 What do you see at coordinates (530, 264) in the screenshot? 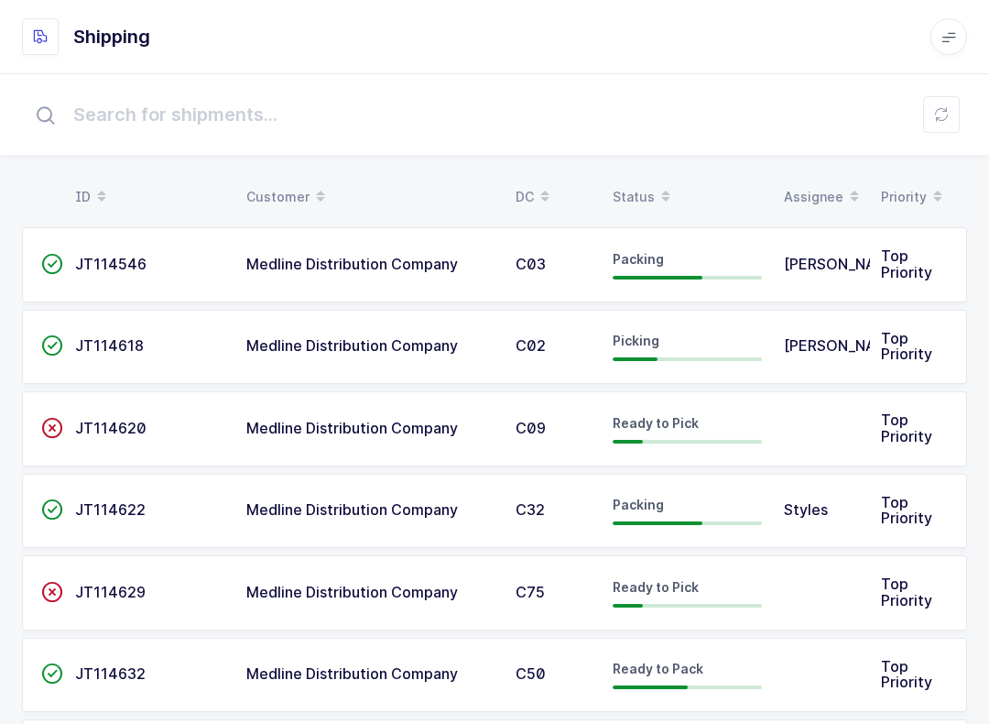
I see `span: C03` at bounding box center [530, 264].